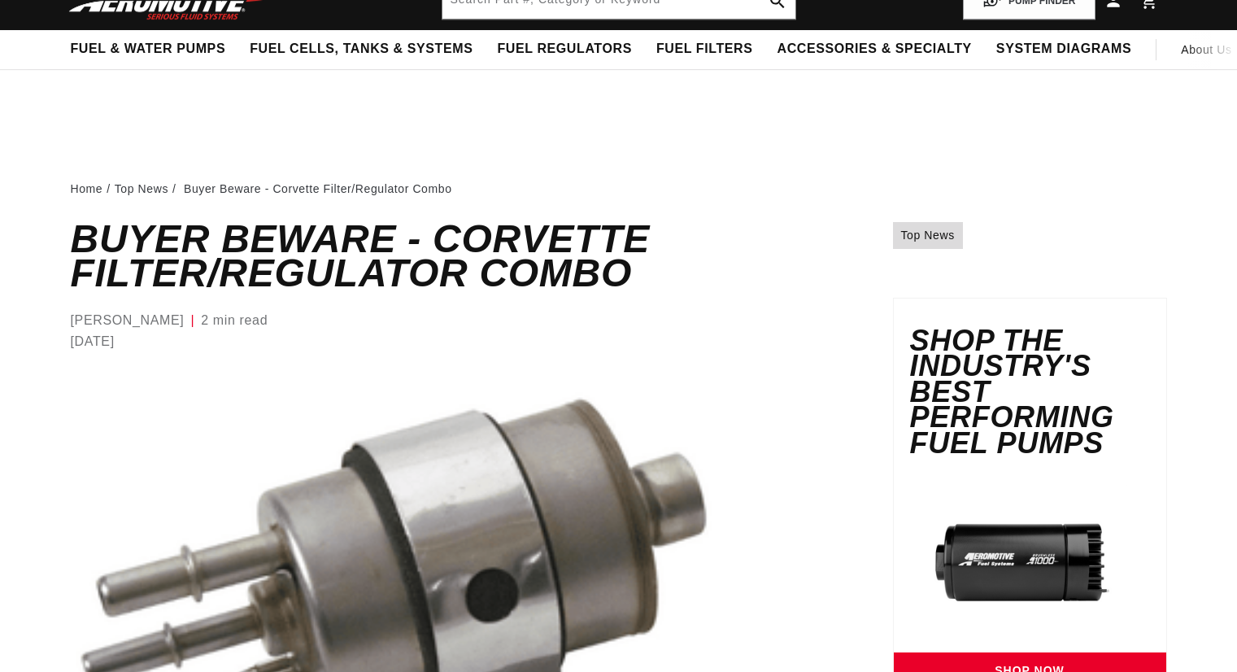  Describe the element at coordinates (234, 320) in the screenshot. I see `span: 2 min read` at that location.